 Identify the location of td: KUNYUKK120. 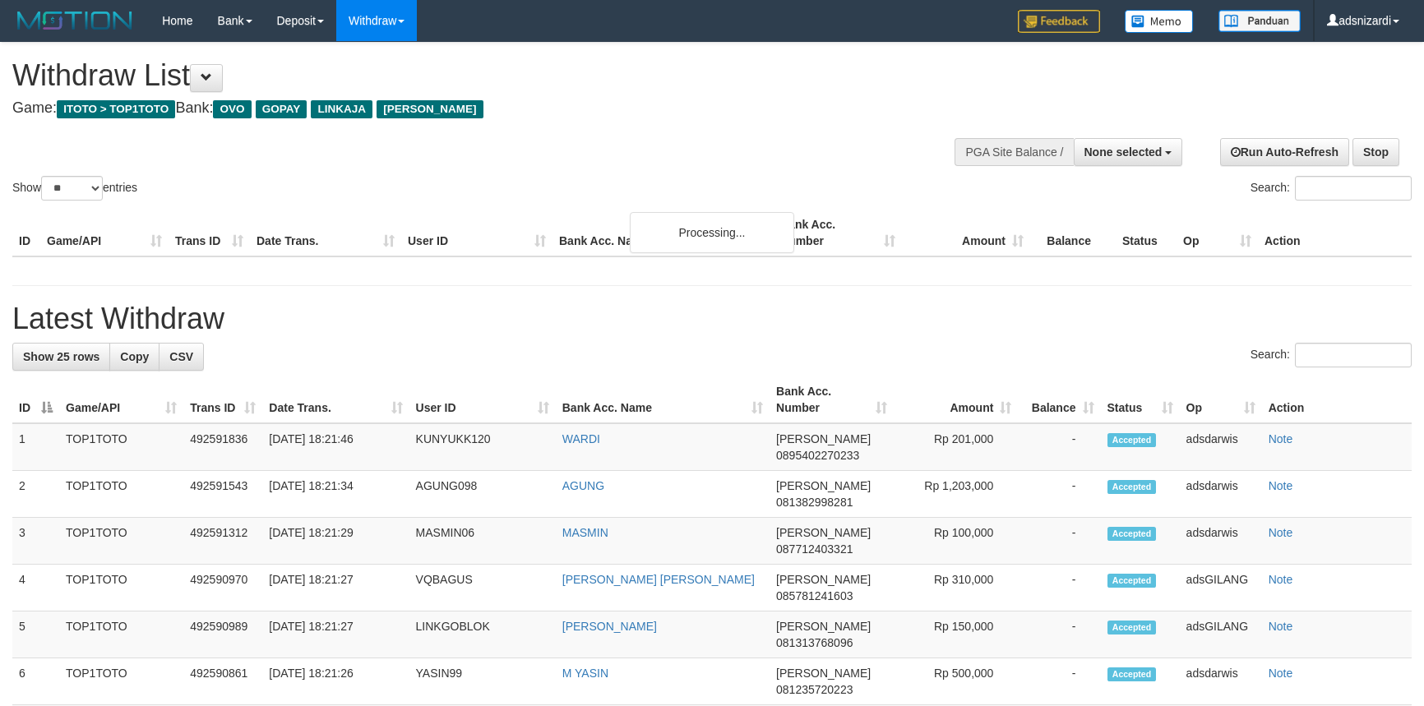
(483, 447).